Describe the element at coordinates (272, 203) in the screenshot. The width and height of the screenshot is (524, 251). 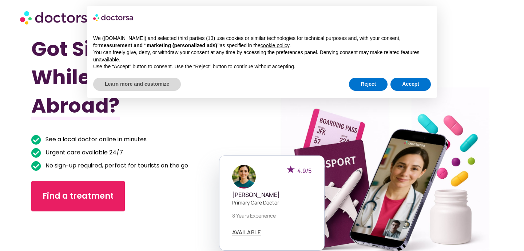
I see `p: Primary care doctor` at that location.